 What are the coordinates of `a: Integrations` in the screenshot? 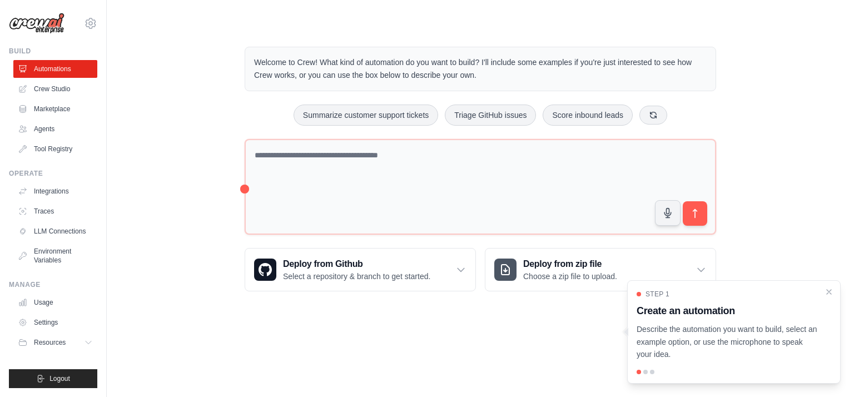 It's located at (55, 191).